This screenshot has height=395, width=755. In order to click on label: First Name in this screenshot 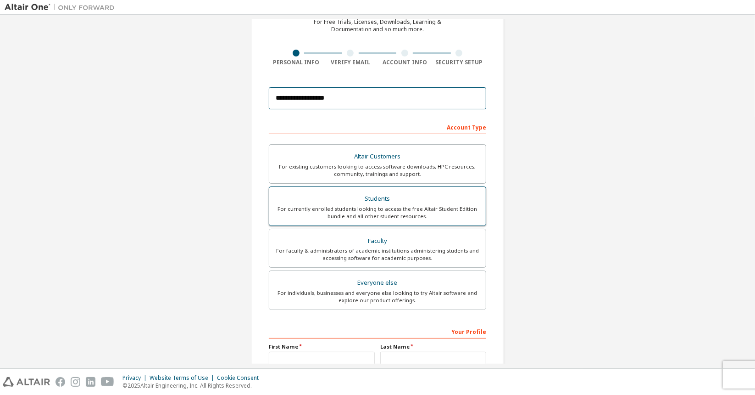, I will do `click(322, 347)`.